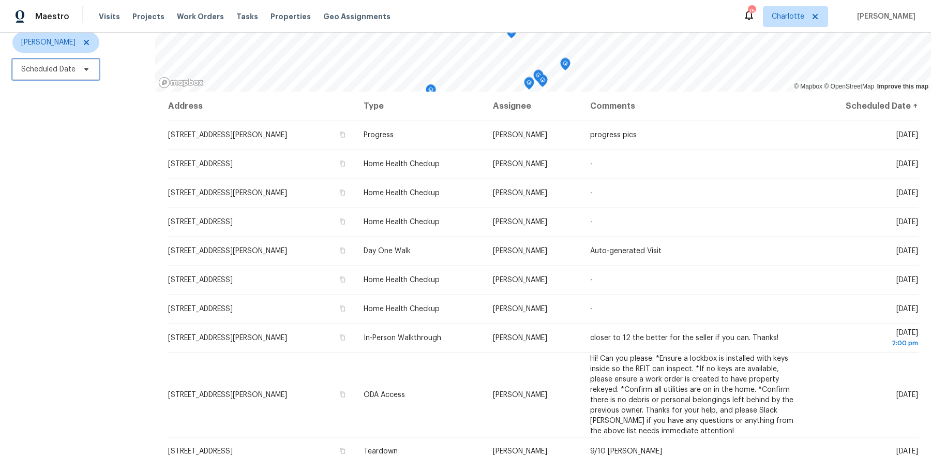  Describe the element at coordinates (291, 17) in the screenshot. I see `span: Properties` at that location.